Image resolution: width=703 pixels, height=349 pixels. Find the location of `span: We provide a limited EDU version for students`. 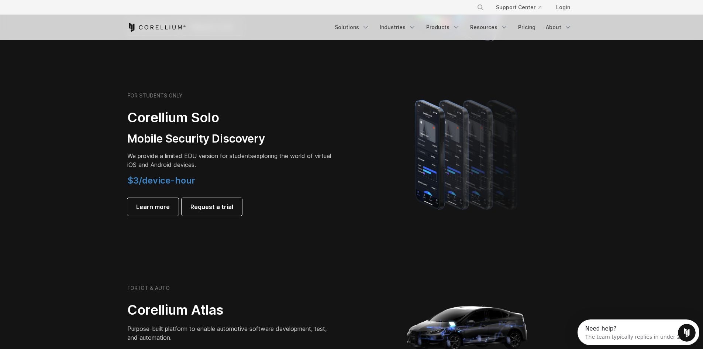

span: We provide a limited EDU version for students is located at coordinates (190, 156).